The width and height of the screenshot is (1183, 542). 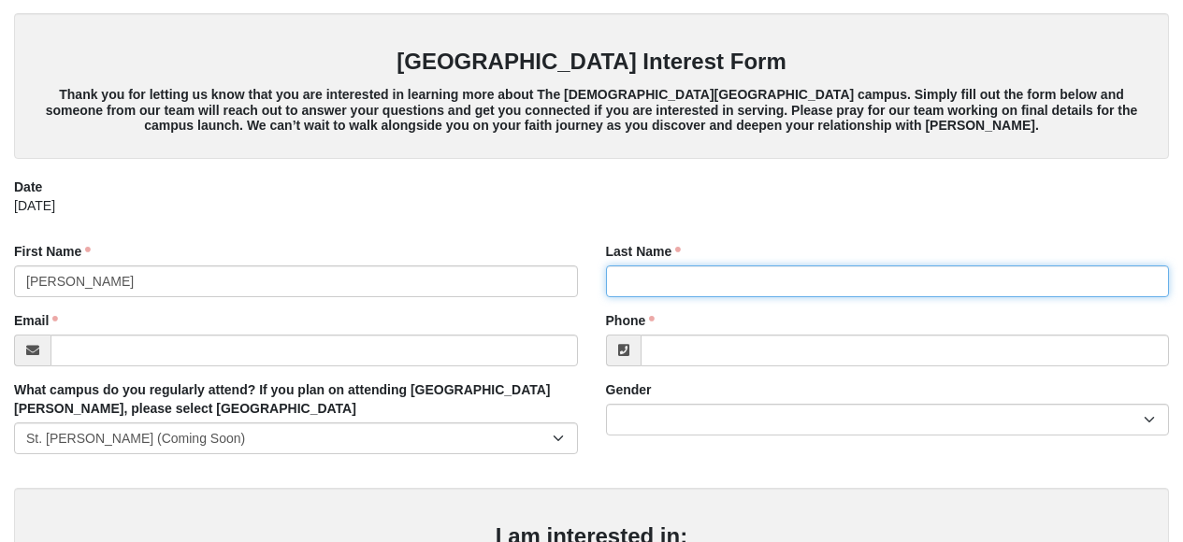 What do you see at coordinates (52, 251) in the screenshot?
I see `label: First Name` at bounding box center [52, 251].